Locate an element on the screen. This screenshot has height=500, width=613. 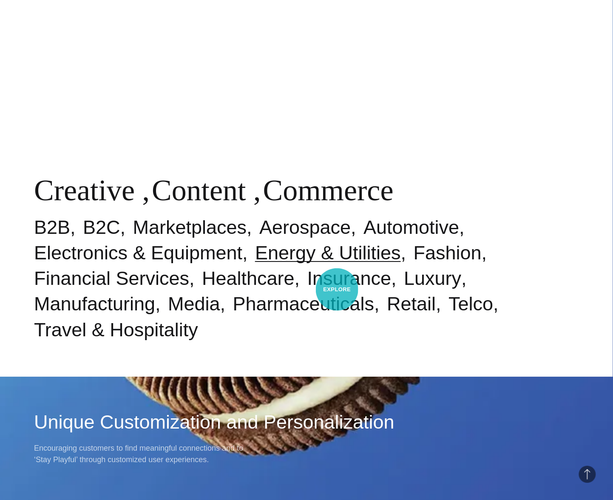
a: Energy & Utilities is located at coordinates (328, 252).